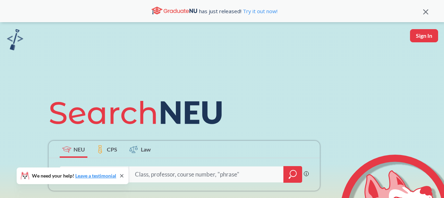  What do you see at coordinates (96, 176) in the screenshot?
I see `a: Leave a testimonial` at bounding box center [96, 176].